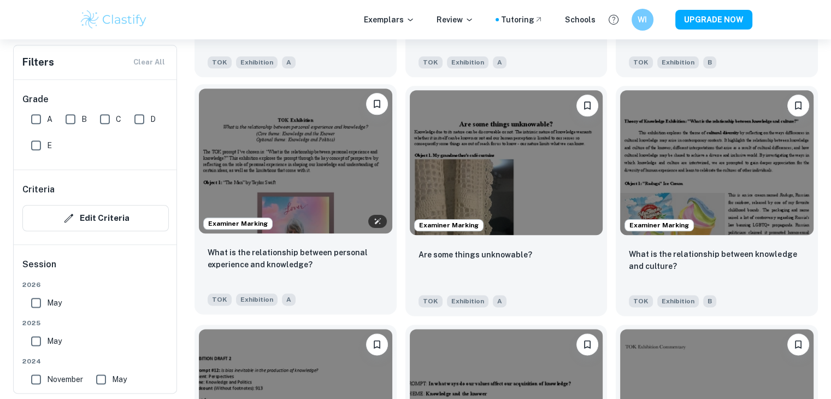 The width and height of the screenshot is (831, 399). I want to click on h6: WI, so click(642, 20).